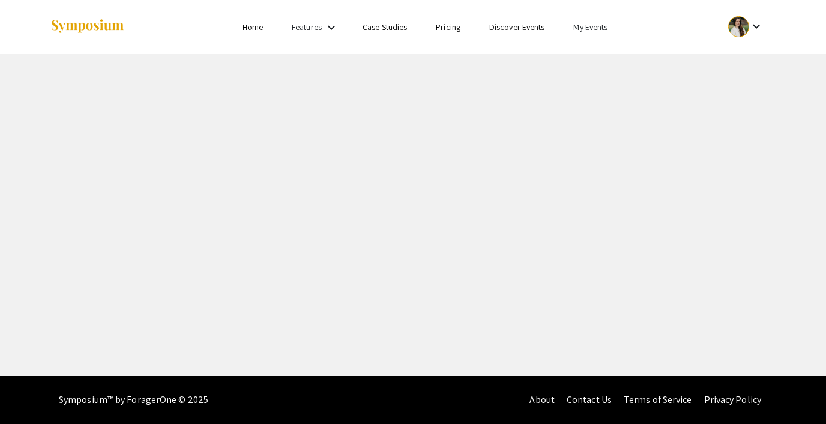 Image resolution: width=826 pixels, height=424 pixels. What do you see at coordinates (331, 28) in the screenshot?
I see `mat-icon: Expand Features list` at bounding box center [331, 28].